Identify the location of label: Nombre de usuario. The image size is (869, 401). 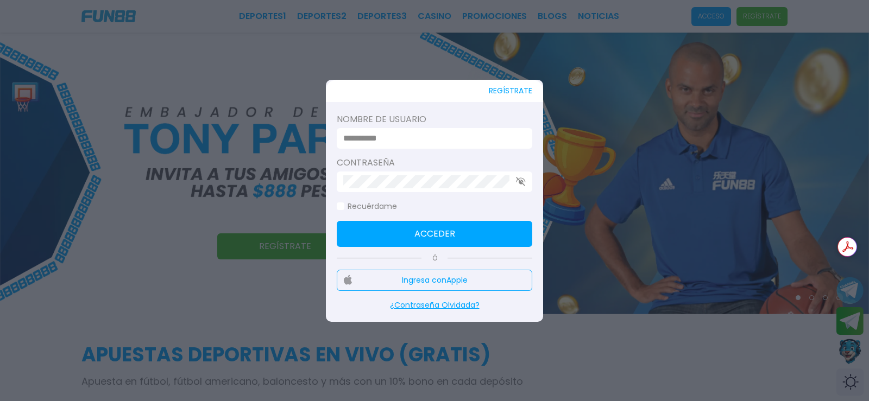
(435, 120).